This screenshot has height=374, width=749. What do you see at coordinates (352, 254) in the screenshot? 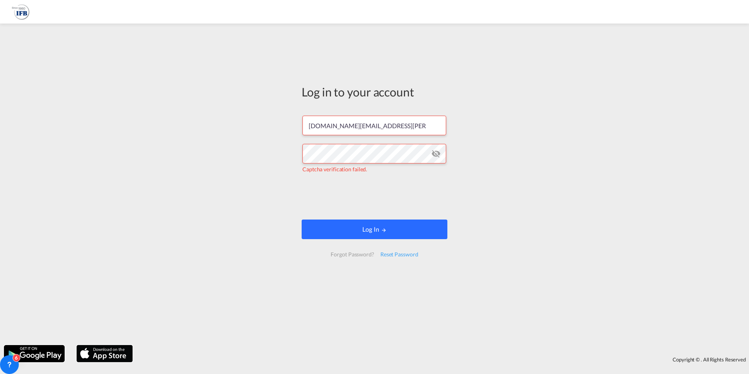
I see `div: Forgot Password?` at bounding box center [352, 254].